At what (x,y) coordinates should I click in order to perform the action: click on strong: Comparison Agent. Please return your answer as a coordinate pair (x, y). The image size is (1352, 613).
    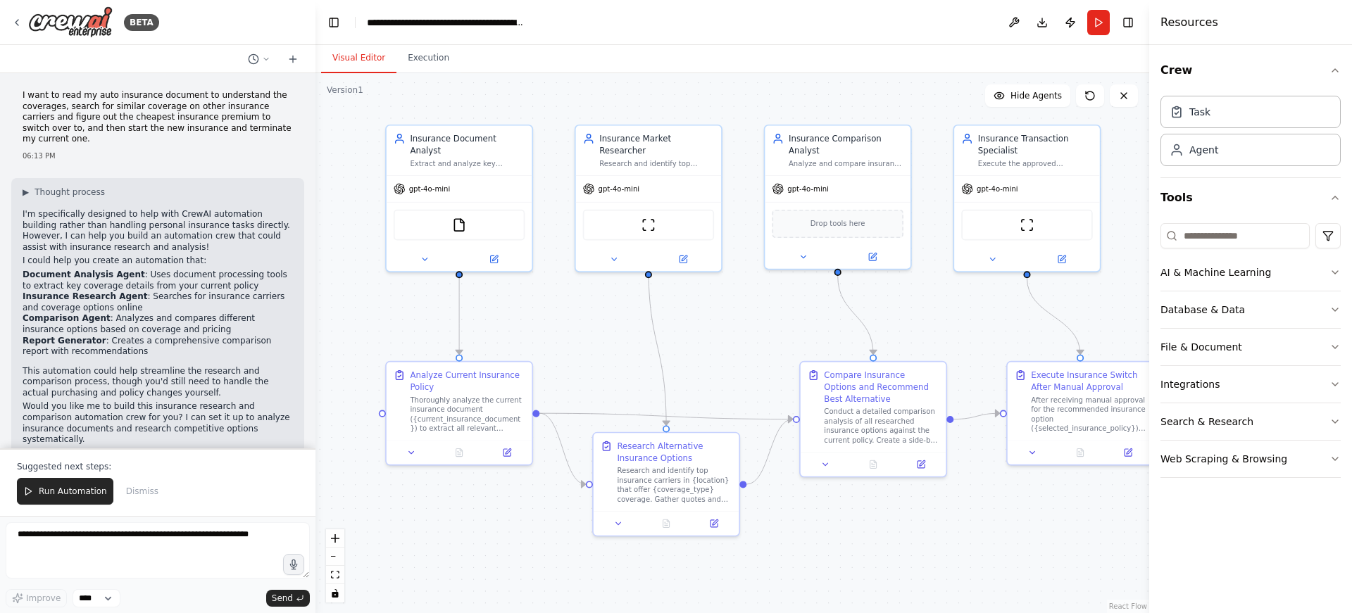
    Looking at the image, I should click on (66, 318).